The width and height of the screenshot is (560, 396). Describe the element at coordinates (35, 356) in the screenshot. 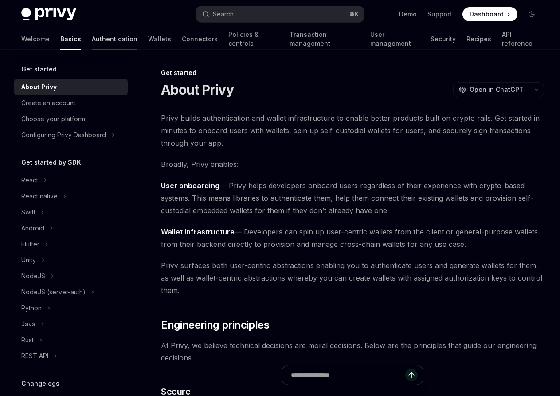

I see `div: REST API` at that location.